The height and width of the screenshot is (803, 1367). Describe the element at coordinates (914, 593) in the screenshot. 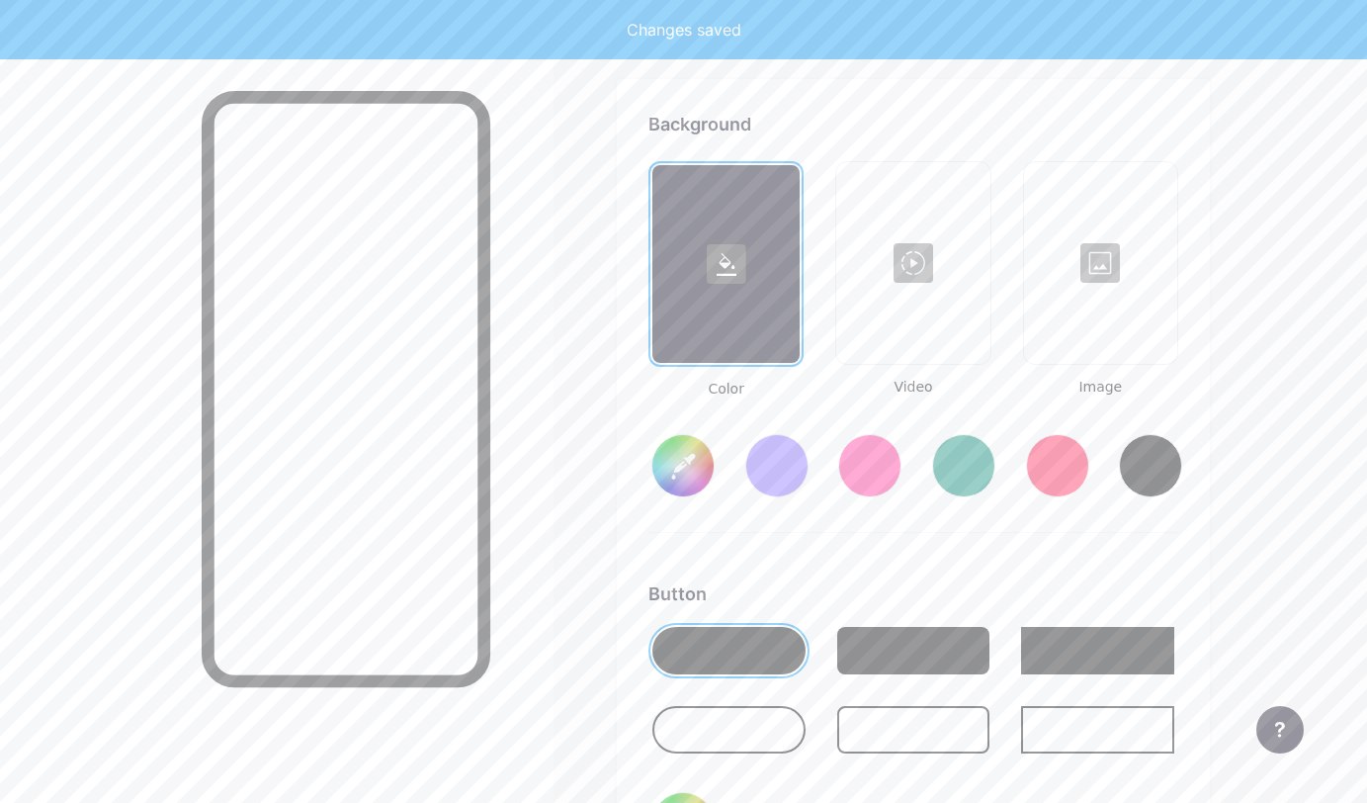

I see `div: Button` at that location.